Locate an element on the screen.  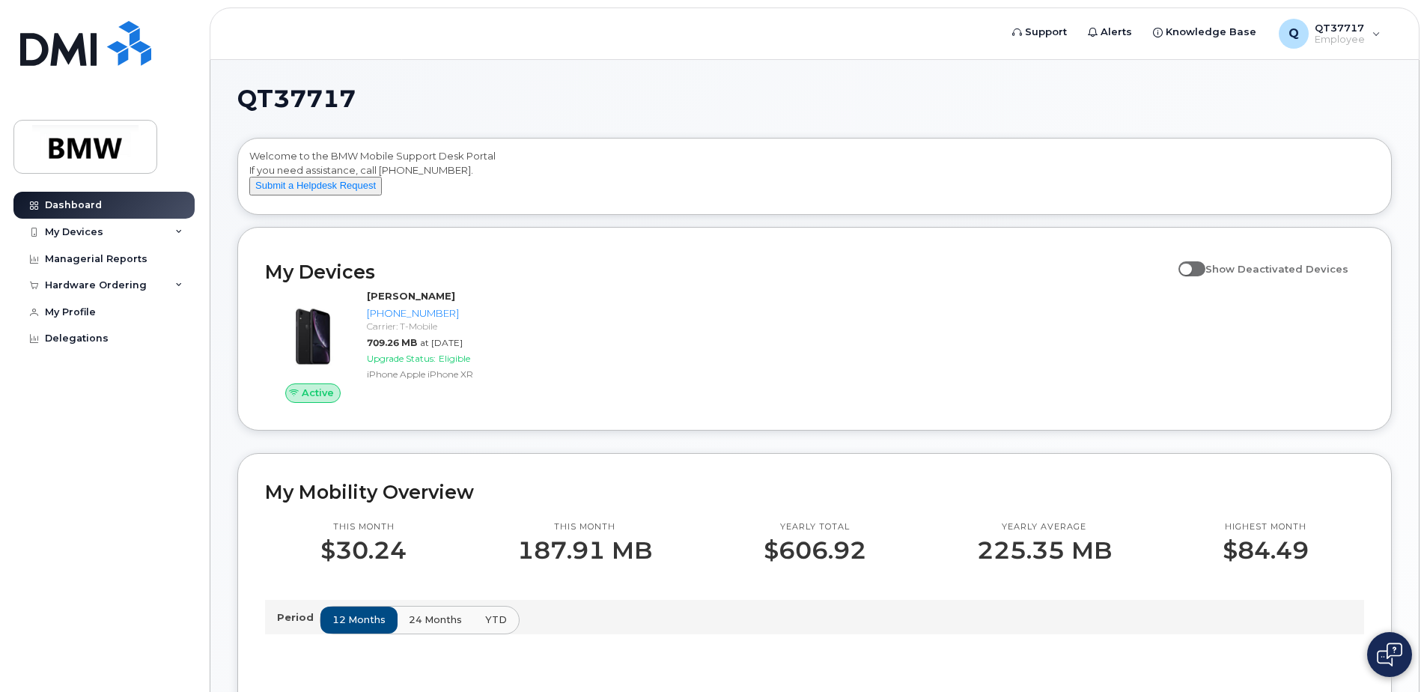
span: QT37717 is located at coordinates (297, 99).